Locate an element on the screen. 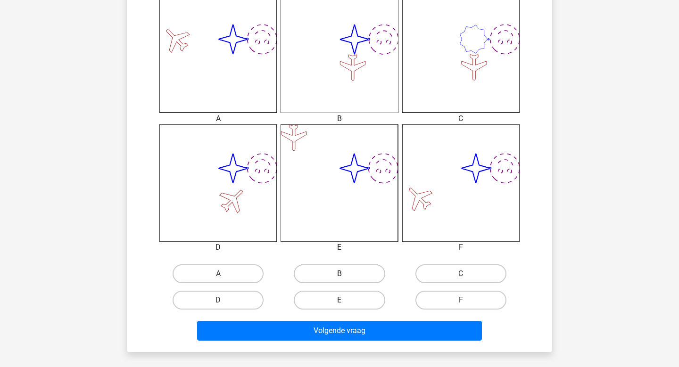 This screenshot has width=679, height=367. div: A is located at coordinates (218, 119).